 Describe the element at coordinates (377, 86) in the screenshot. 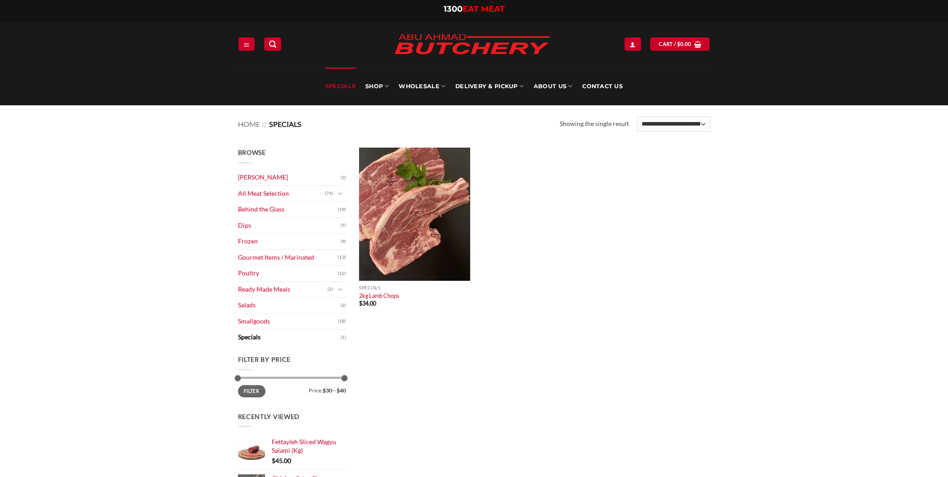

I see `a: SHOP` at that location.